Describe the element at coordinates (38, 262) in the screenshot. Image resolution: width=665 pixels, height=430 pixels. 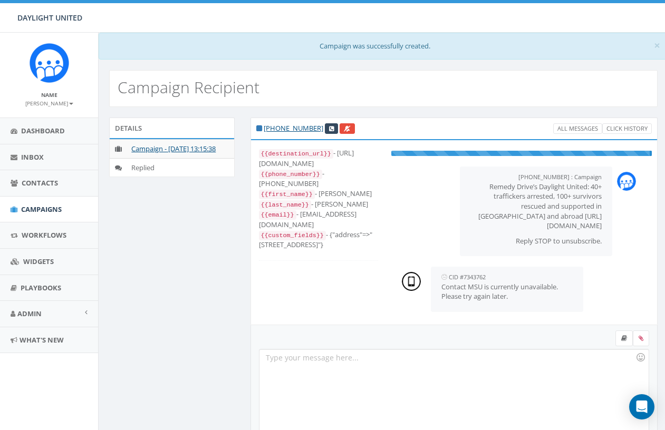
I see `span: Widgets` at that location.